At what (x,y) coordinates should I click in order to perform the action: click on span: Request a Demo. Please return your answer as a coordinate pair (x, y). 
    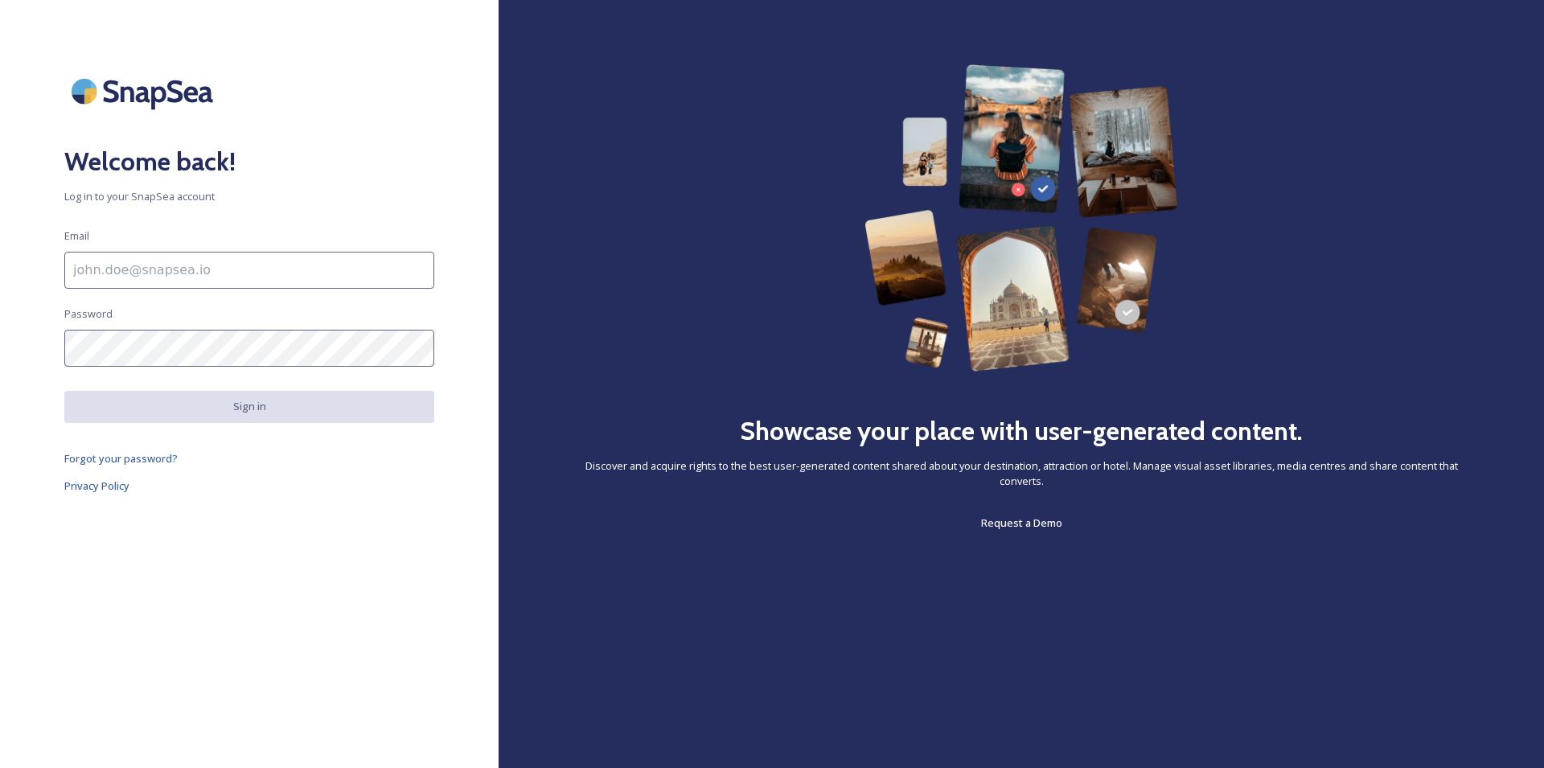
    Looking at the image, I should click on (1021, 523).